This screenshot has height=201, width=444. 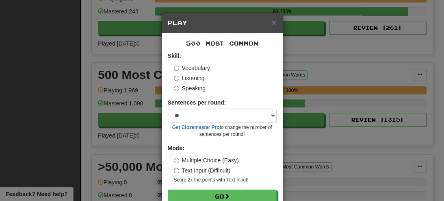 I want to click on small: to change the number of sentences per round!, so click(x=222, y=131).